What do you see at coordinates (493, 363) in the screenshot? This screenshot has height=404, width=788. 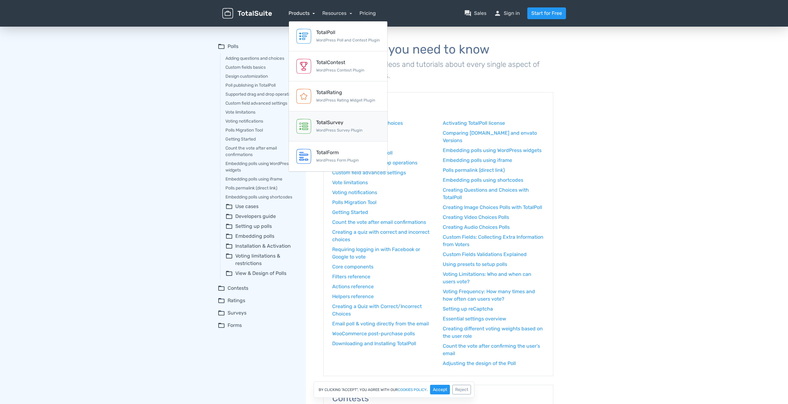 I see `a: Adjusting the design of the Poll` at bounding box center [493, 363].